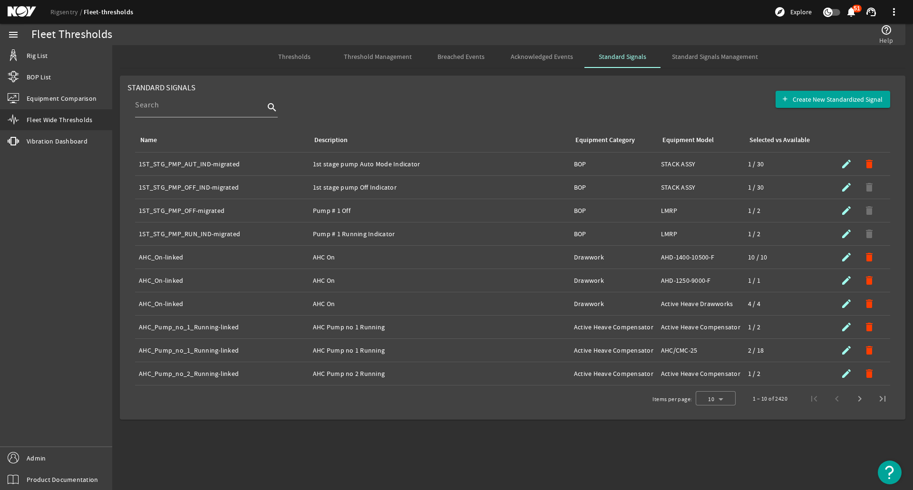  I want to click on div: 10 / 10, so click(788, 257).